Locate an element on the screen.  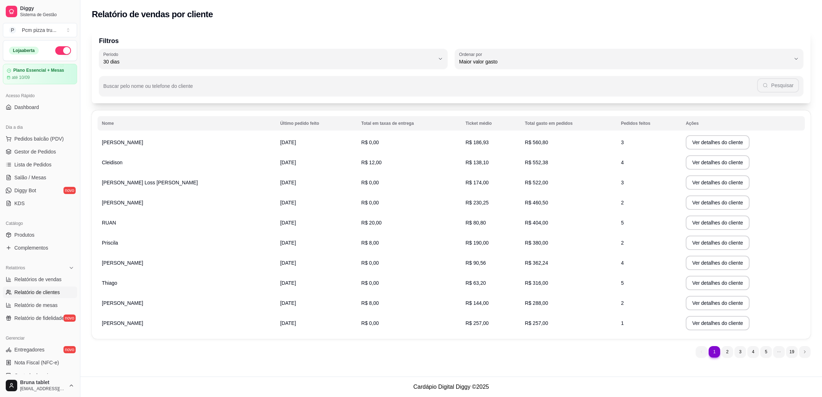
span: R$ 174,00 is located at coordinates (477, 183).